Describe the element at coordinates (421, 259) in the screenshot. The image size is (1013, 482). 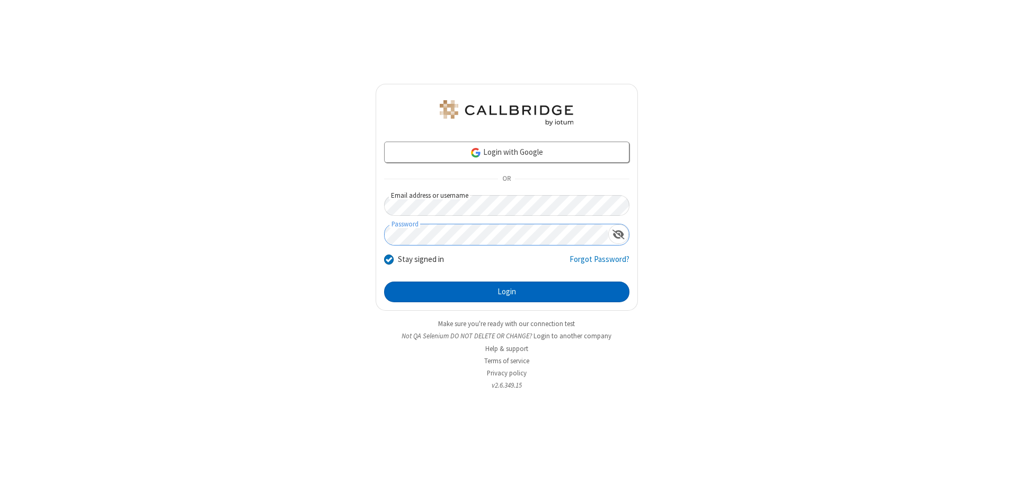
I see `label: Stay signed in` at that location.